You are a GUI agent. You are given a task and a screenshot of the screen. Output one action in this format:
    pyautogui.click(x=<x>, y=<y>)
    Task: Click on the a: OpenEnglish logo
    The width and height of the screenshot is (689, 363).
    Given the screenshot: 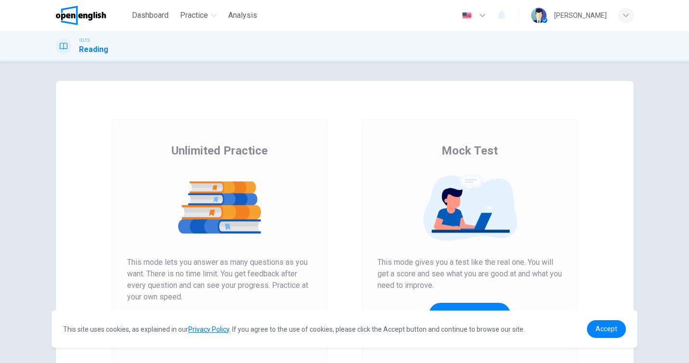 What is the action you would take?
    pyautogui.click(x=92, y=15)
    